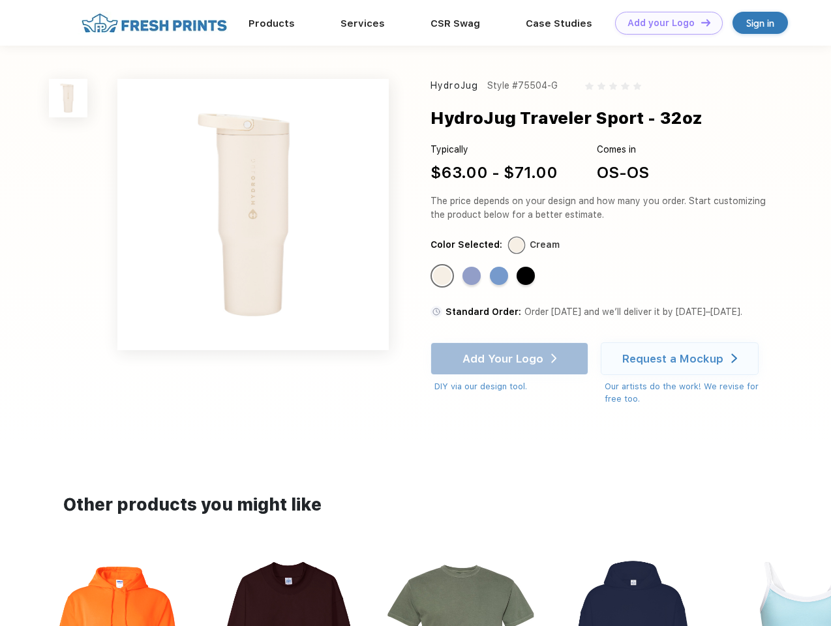  Describe the element at coordinates (484, 312) in the screenshot. I see `span: Standard Order:` at that location.